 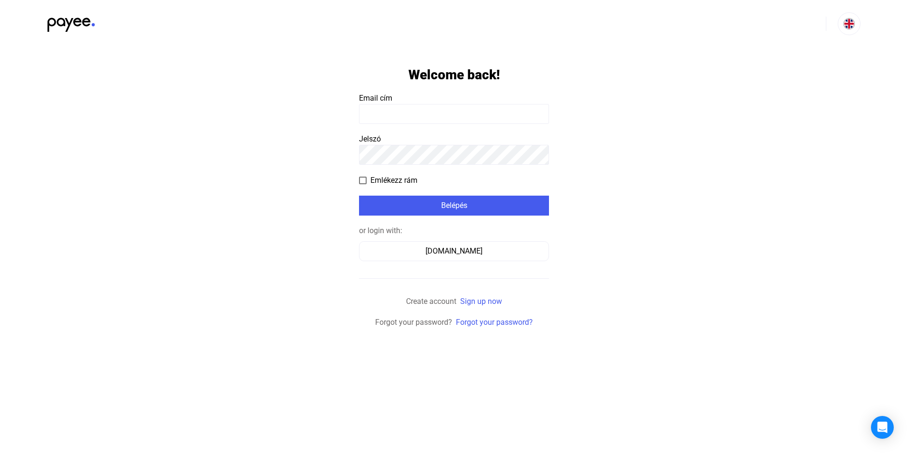 I want to click on button: Belépés, so click(x=454, y=206).